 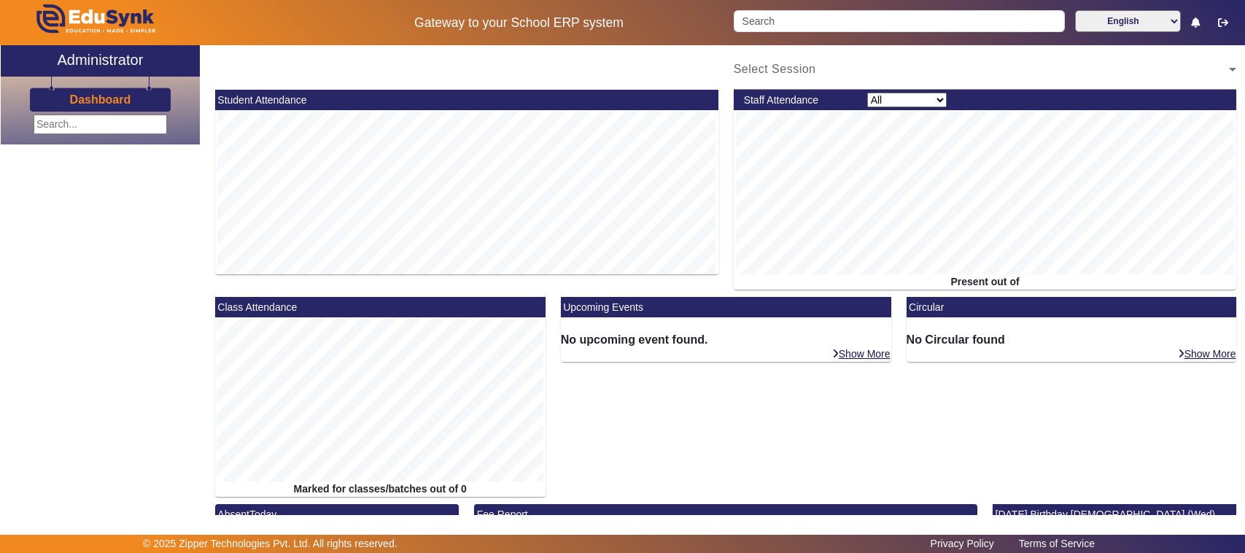 I want to click on h2: Administrator, so click(x=100, y=60).